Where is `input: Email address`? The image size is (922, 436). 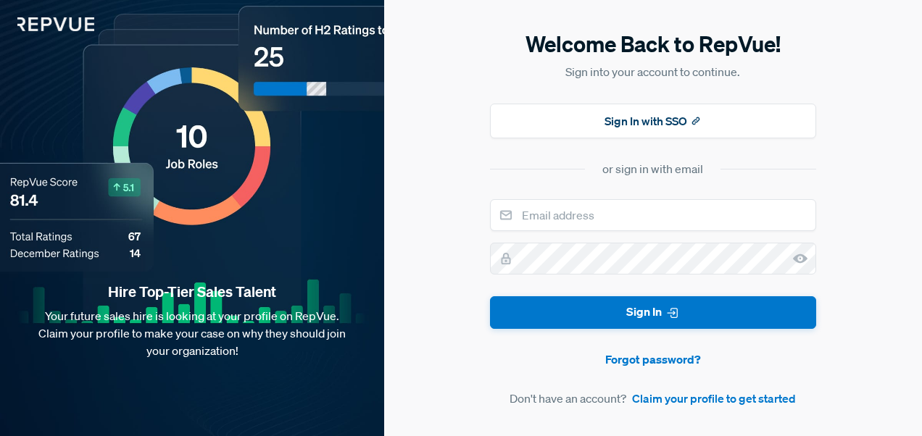 input: Email address is located at coordinates (653, 215).